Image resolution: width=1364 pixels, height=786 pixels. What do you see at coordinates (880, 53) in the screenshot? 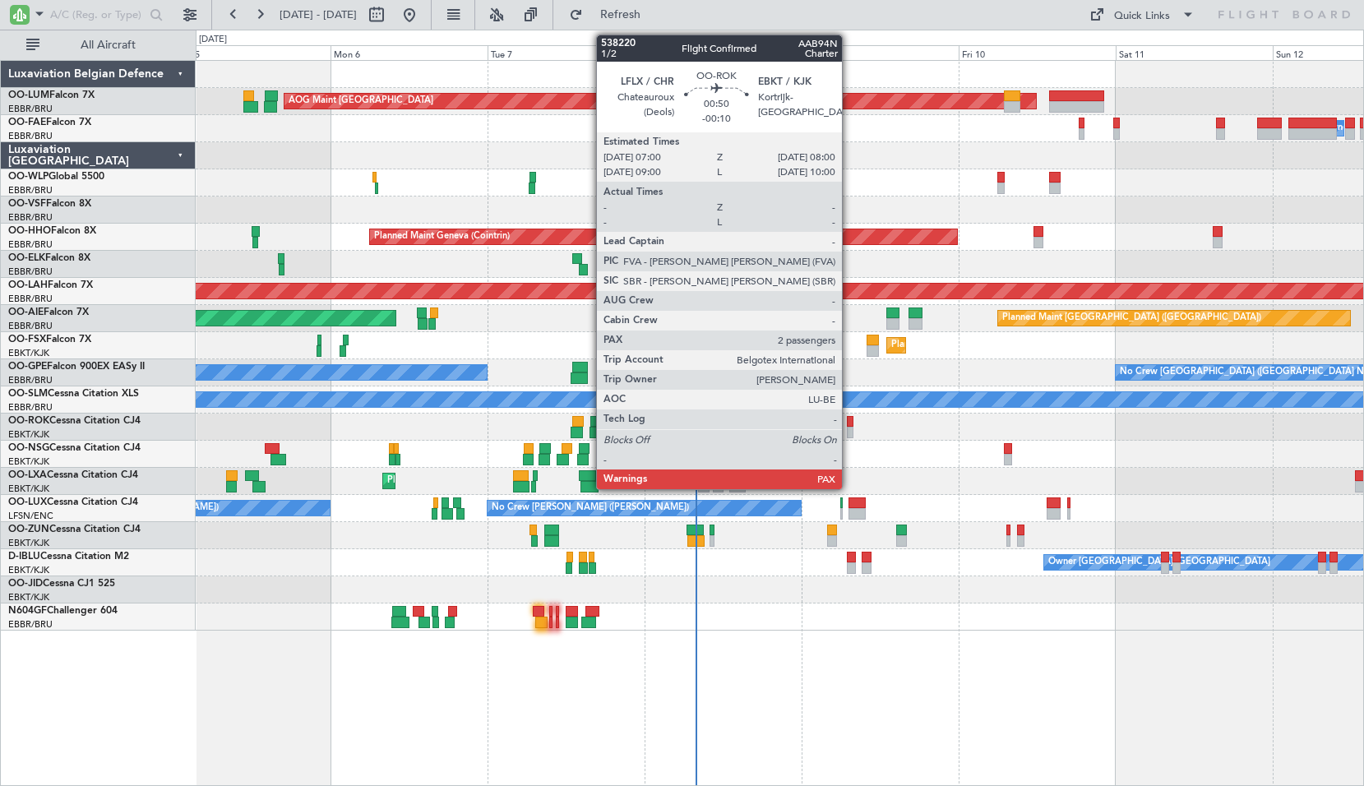
I see `div: Thu 9` at bounding box center [880, 53].